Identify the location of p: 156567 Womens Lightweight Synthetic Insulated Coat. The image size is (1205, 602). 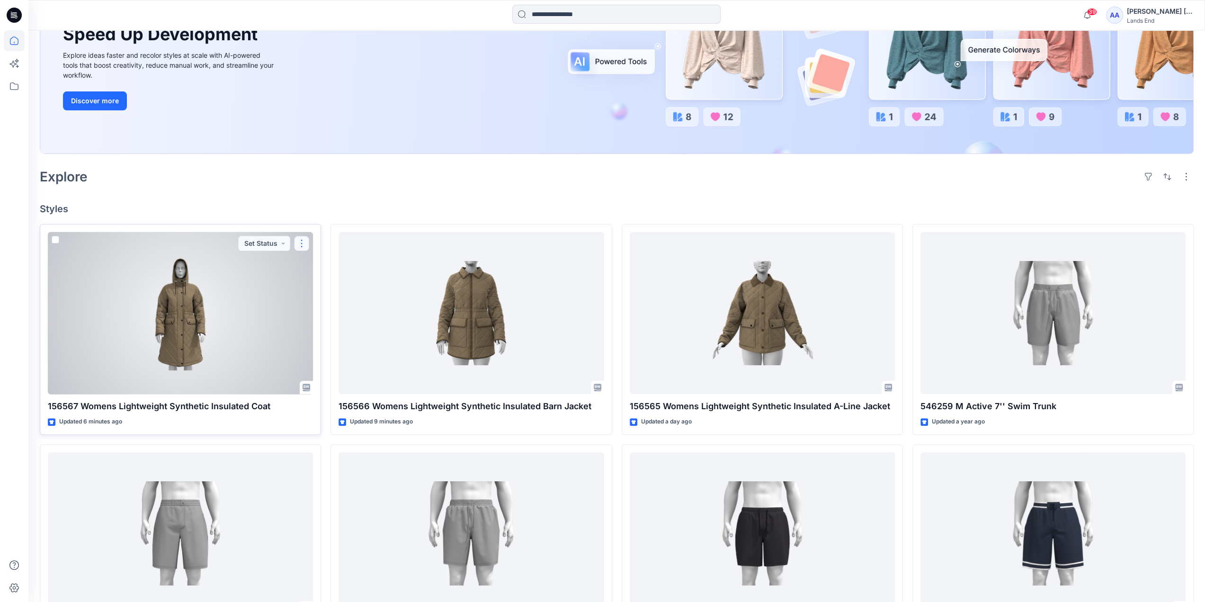
(180, 406).